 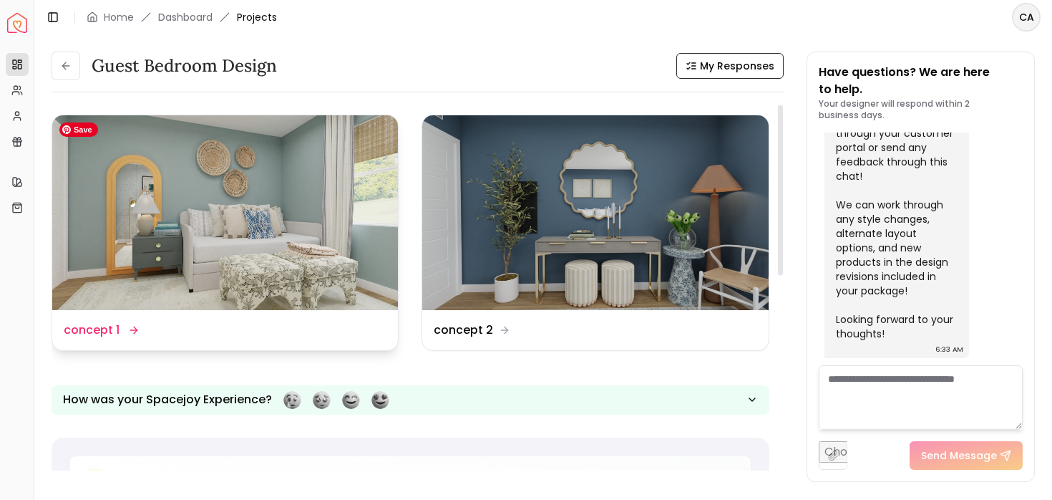 What do you see at coordinates (79, 130) in the screenshot?
I see `span: Save` at bounding box center [79, 130].